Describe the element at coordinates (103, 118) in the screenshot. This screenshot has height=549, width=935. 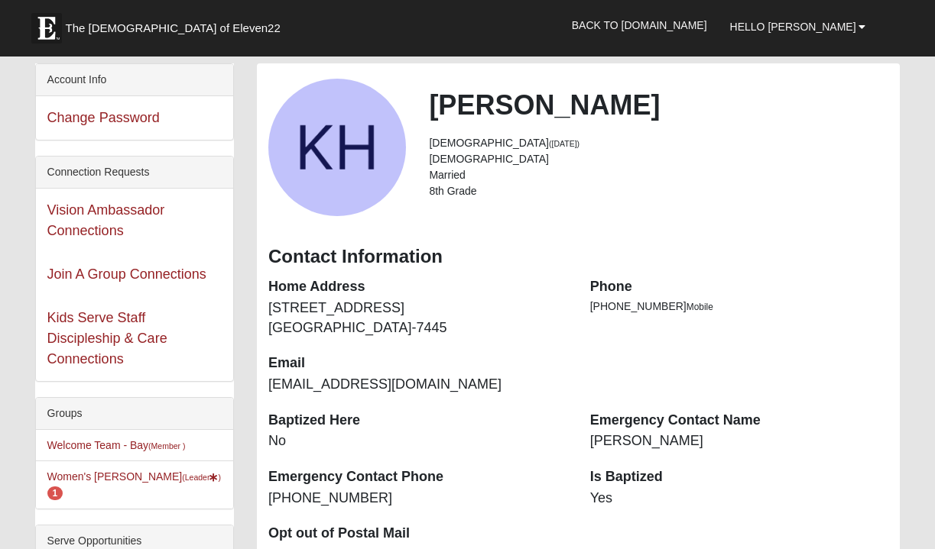
I see `a: Change Password` at that location.